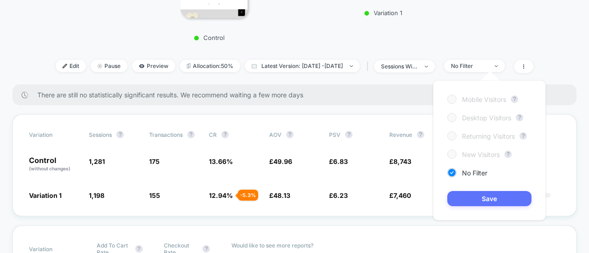 This screenshot has height=253, width=589. What do you see at coordinates (396, 246) in the screenshot?
I see `p: Would like to see more reports?` at bounding box center [396, 246].